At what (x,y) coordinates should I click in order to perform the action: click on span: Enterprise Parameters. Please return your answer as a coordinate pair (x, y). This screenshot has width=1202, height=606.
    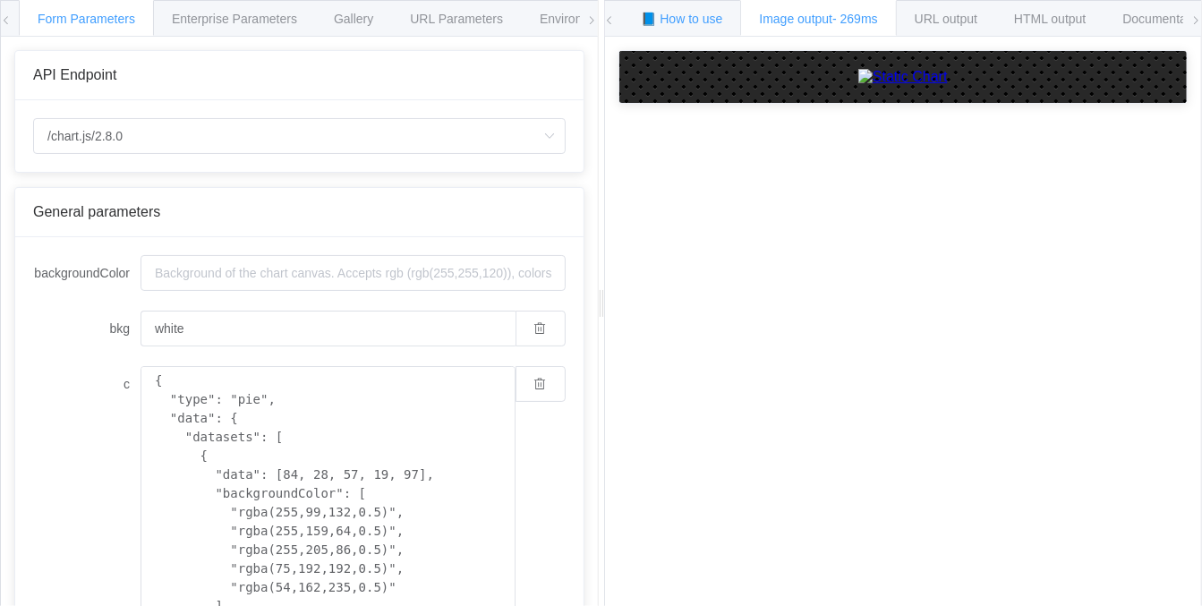
    Looking at the image, I should click on (234, 19).